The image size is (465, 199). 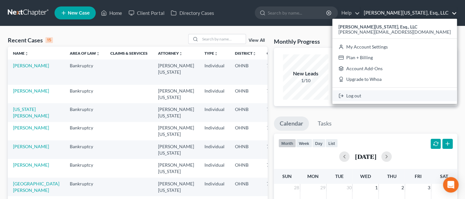 I want to click on div: Recent Cases, so click(x=30, y=40).